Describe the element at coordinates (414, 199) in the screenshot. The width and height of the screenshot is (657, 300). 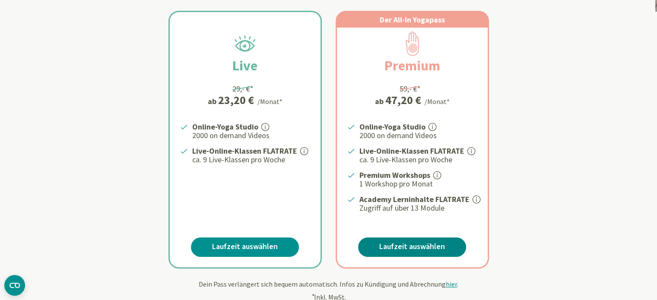
I see `strong: Academy Lerninhalte FLATRATE` at that location.